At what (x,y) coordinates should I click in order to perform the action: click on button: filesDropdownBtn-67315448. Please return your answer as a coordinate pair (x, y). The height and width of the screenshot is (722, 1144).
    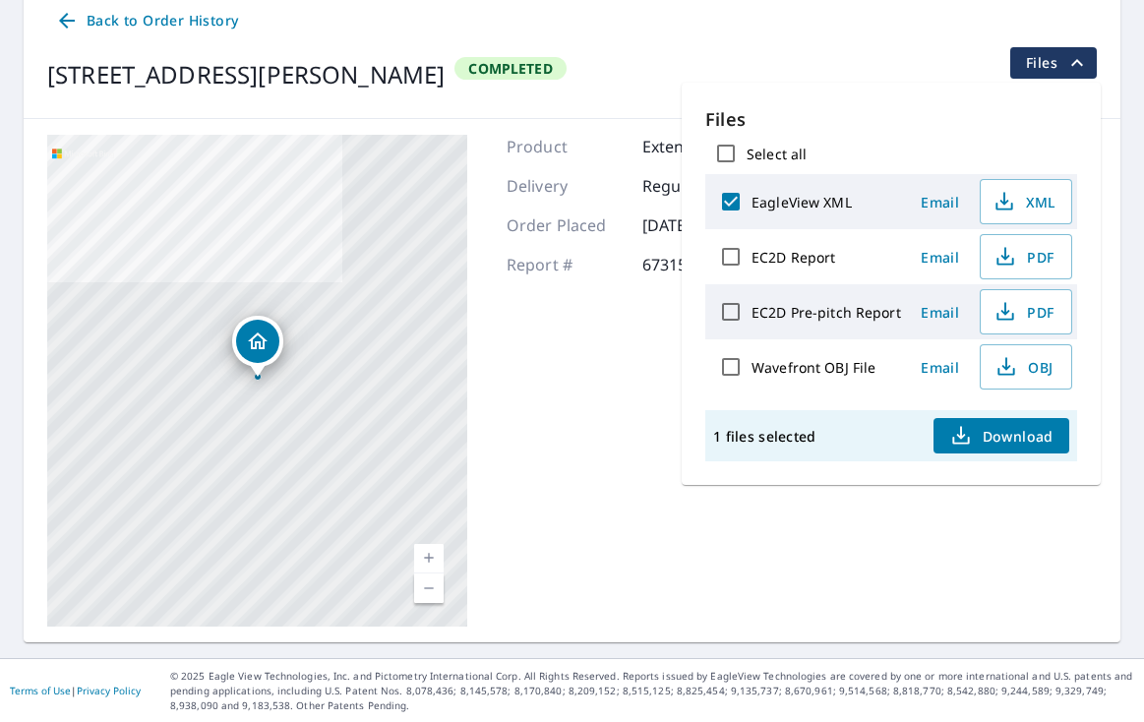
    Looking at the image, I should click on (1053, 63).